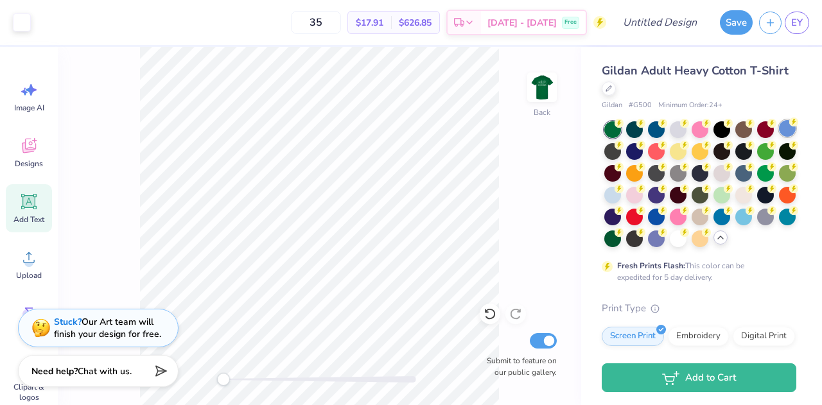 The width and height of the screenshot is (822, 405). Describe the element at coordinates (651, 266) in the screenshot. I see `strong: Fresh Prints Flash:` at that location.